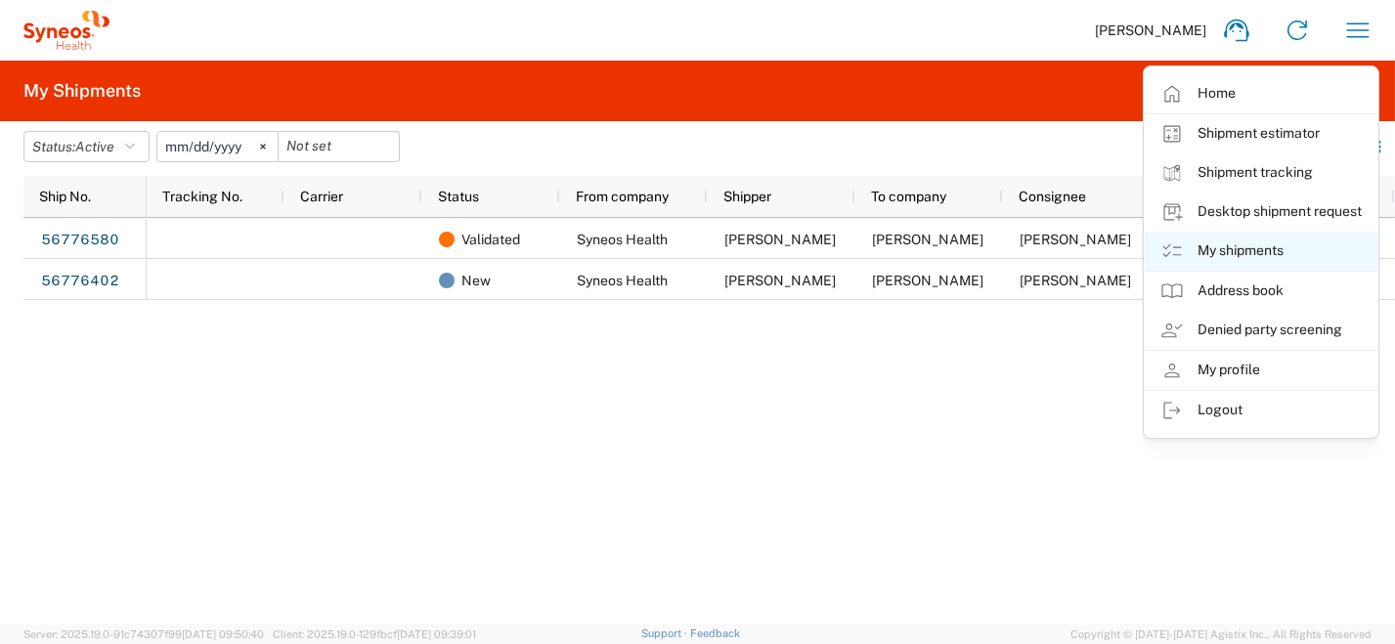 Image resolution: width=1395 pixels, height=644 pixels. Describe the element at coordinates (80, 241) in the screenshot. I see `a: 56776580` at that location.